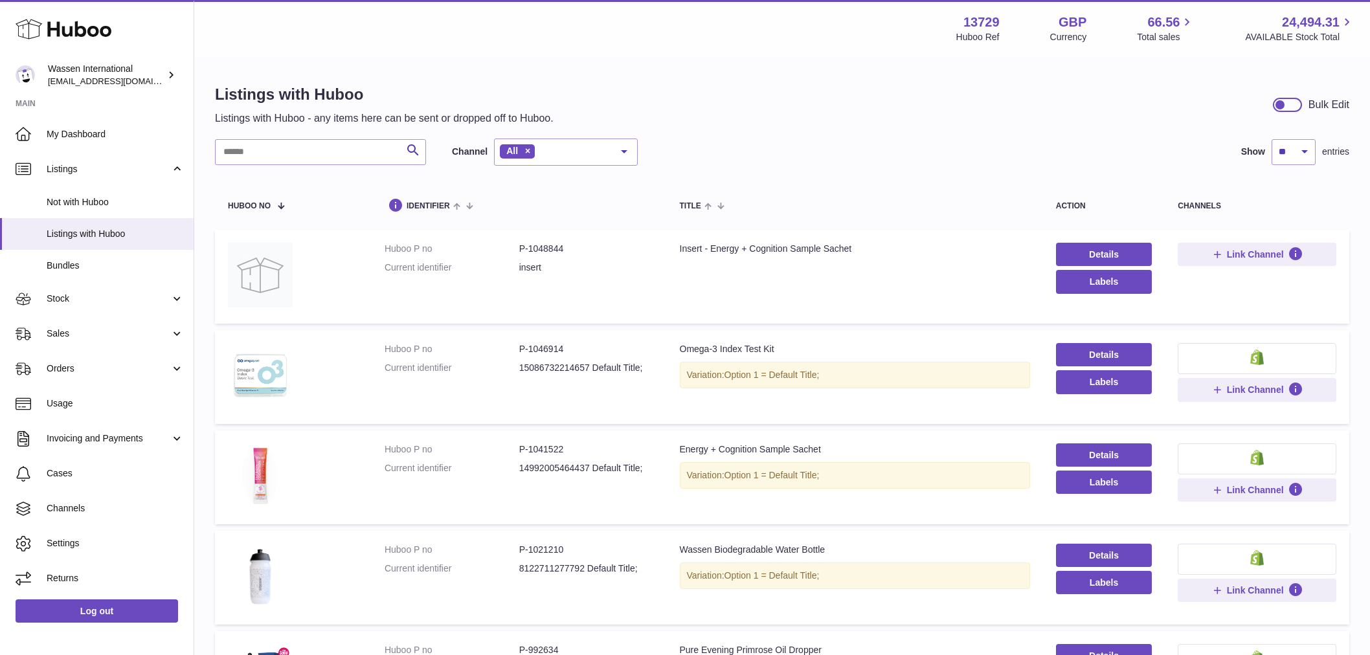 This screenshot has width=1370, height=655. I want to click on label: Show, so click(1253, 152).